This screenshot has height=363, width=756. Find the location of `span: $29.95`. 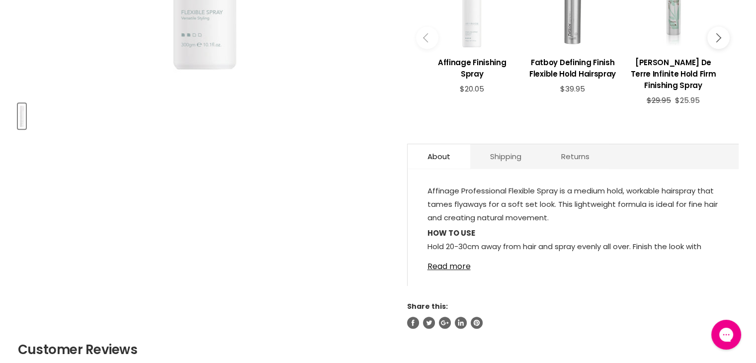

span: $29.95 is located at coordinates (658, 100).